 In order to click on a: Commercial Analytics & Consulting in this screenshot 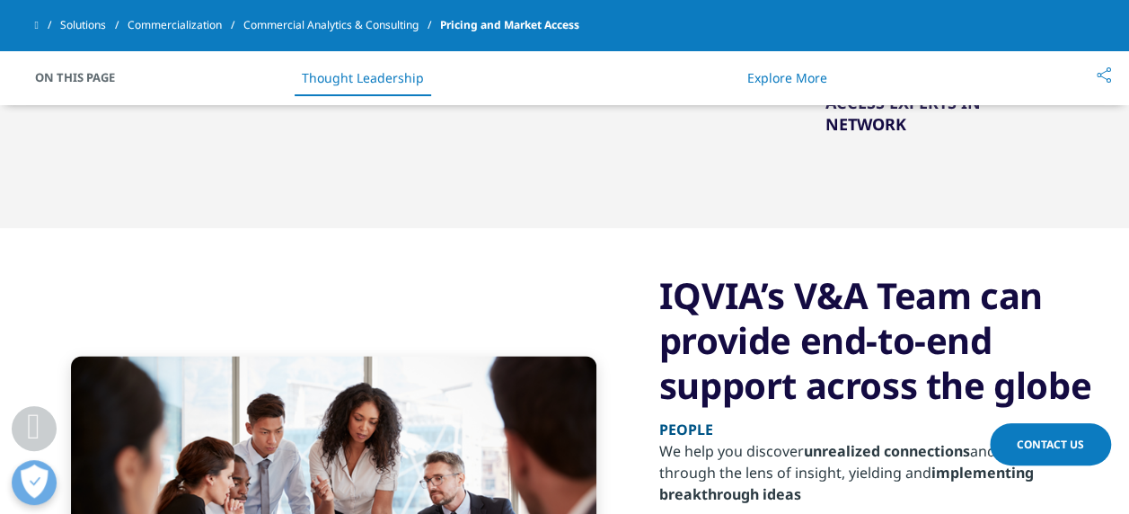, I will do `click(341, 25)`.